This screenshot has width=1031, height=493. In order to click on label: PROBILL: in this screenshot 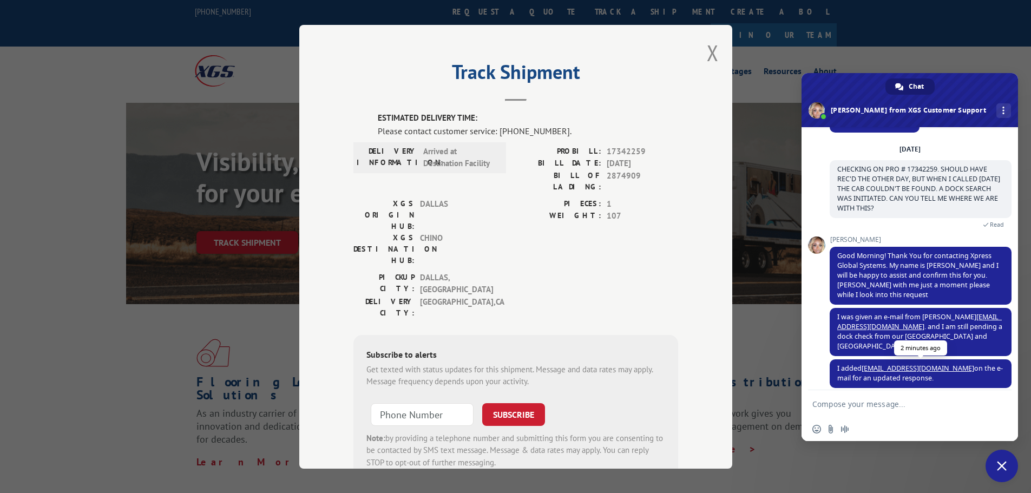, I will do `click(558, 151)`.